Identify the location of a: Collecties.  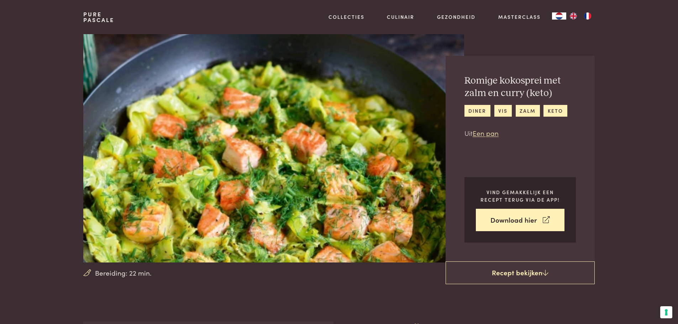
(346, 17).